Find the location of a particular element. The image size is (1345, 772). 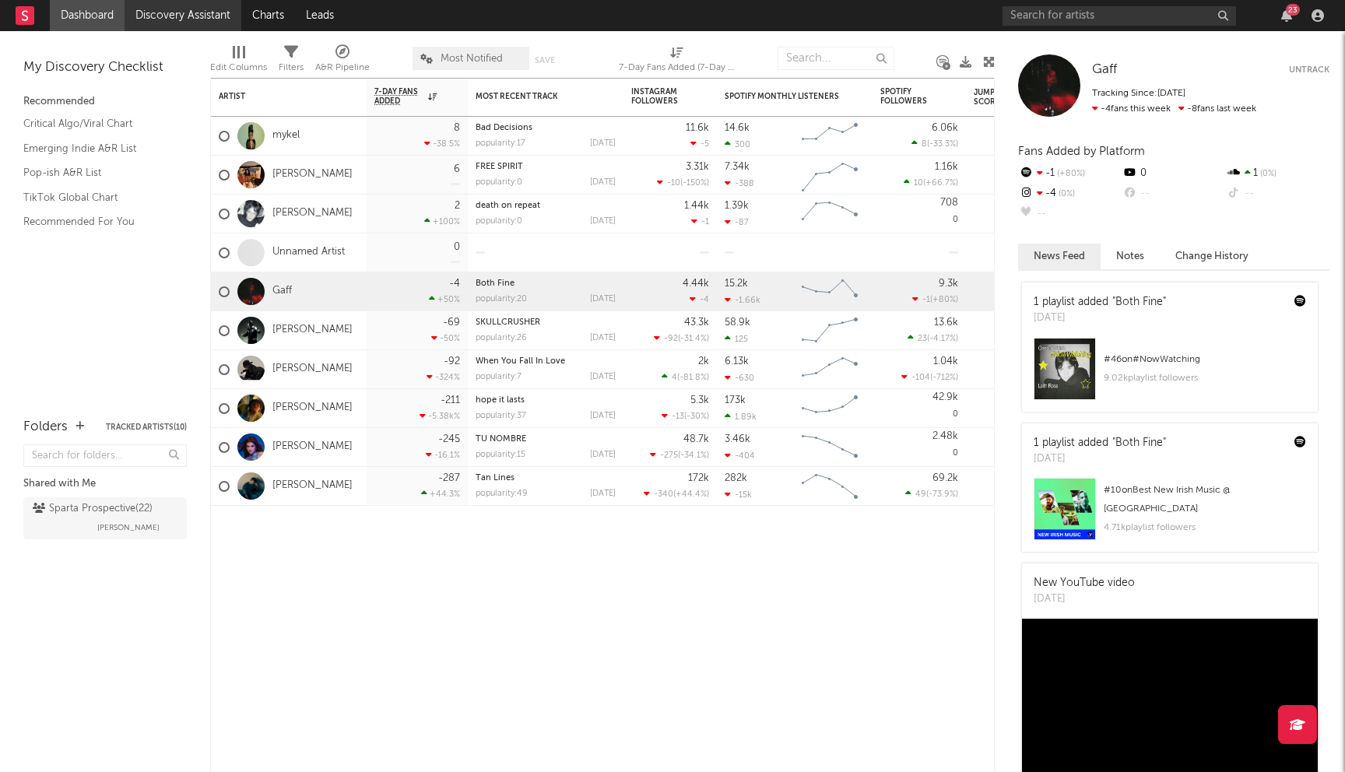

a: #46on#NowWatching9.02kplaylist followers is located at coordinates (1169, 374).